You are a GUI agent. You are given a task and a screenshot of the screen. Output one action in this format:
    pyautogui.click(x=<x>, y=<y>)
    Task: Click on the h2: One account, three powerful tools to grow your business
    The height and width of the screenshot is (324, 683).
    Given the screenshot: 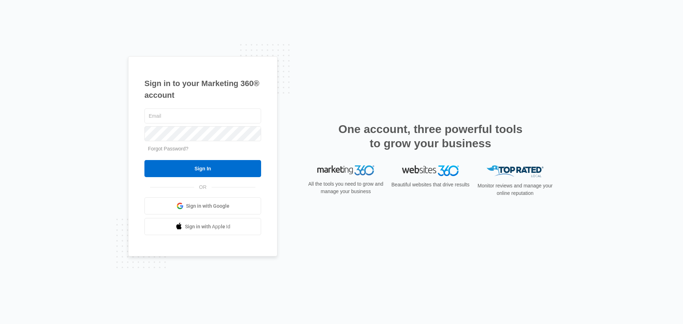 What is the action you would take?
    pyautogui.click(x=430, y=136)
    